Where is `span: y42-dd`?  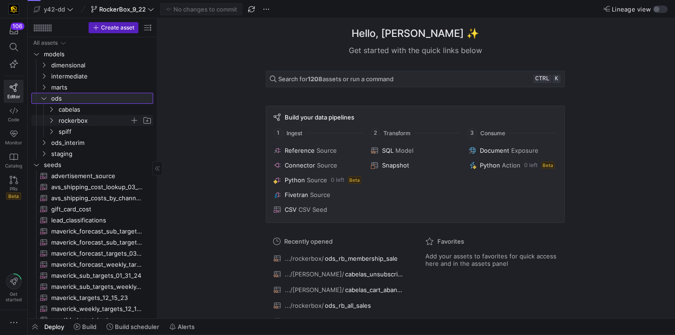 span: y42-dd is located at coordinates (54, 9).